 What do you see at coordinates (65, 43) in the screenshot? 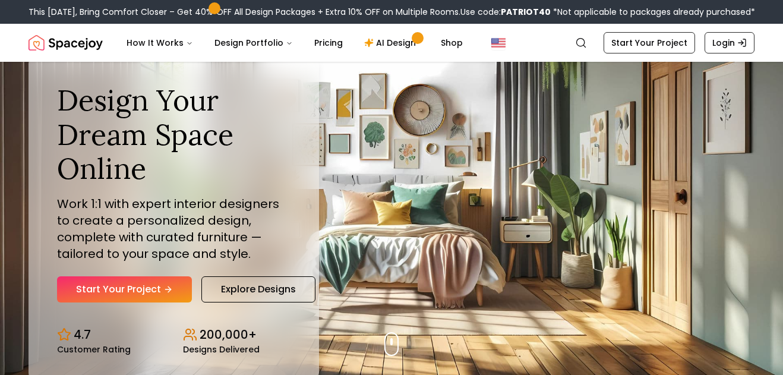
I see `a: Spacejoy` at bounding box center [65, 43].